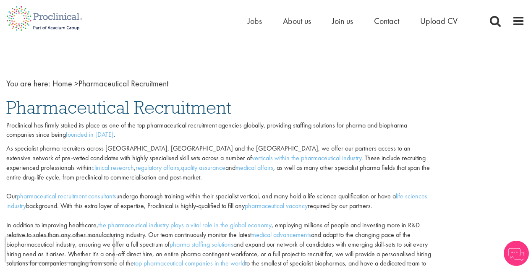 The image size is (531, 268). I want to click on a: quality assurance, so click(203, 167).